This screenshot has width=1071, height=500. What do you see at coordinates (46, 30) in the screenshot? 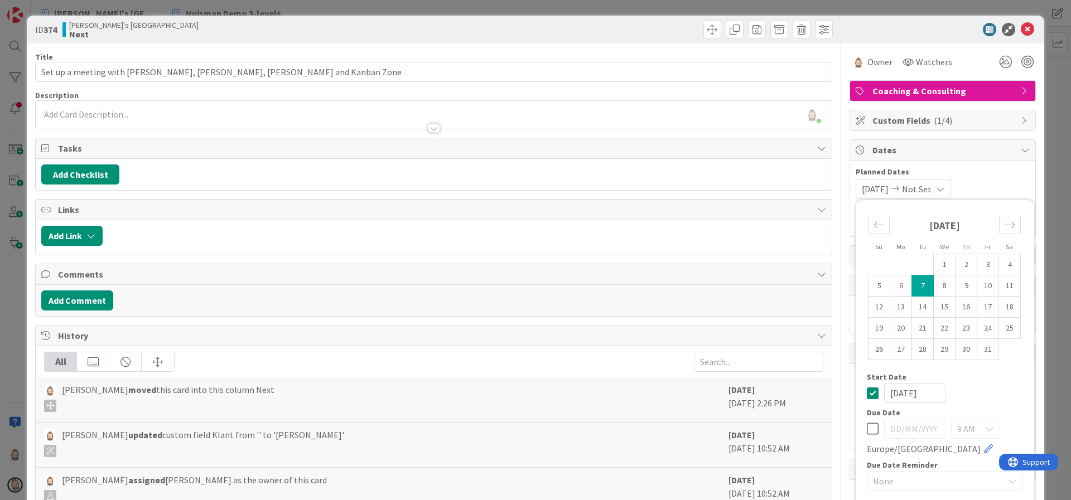
I see `span: ID` at bounding box center [46, 30].